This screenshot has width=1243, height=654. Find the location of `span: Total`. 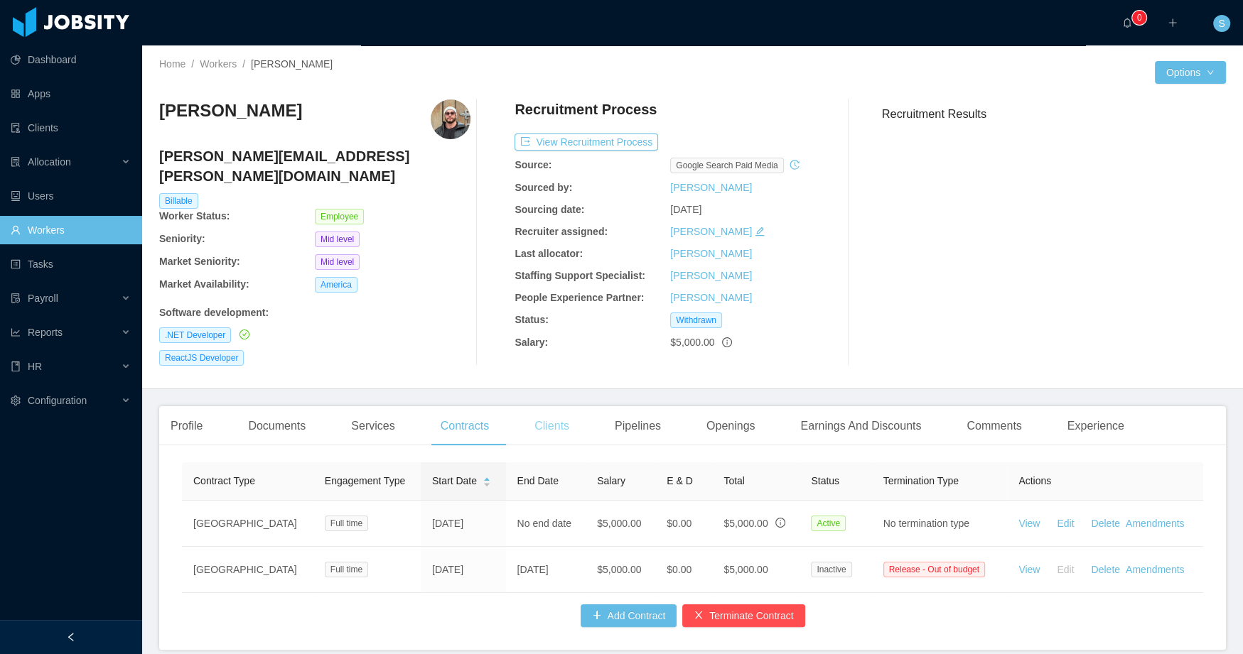

span: Total is located at coordinates (734, 481).